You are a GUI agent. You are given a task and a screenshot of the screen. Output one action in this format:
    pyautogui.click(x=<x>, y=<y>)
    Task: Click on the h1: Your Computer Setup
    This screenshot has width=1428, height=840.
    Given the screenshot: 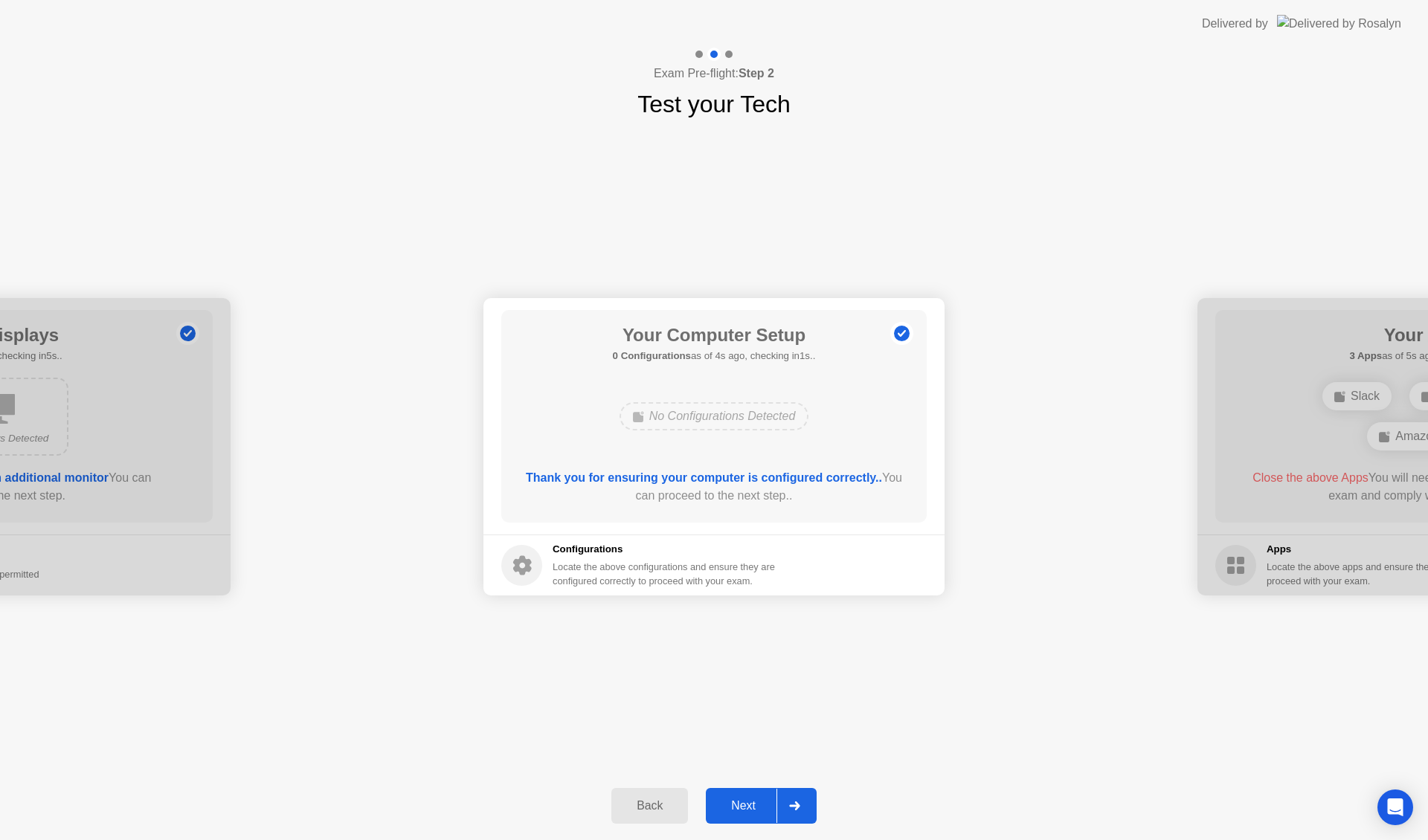 What is the action you would take?
    pyautogui.click(x=714, y=336)
    